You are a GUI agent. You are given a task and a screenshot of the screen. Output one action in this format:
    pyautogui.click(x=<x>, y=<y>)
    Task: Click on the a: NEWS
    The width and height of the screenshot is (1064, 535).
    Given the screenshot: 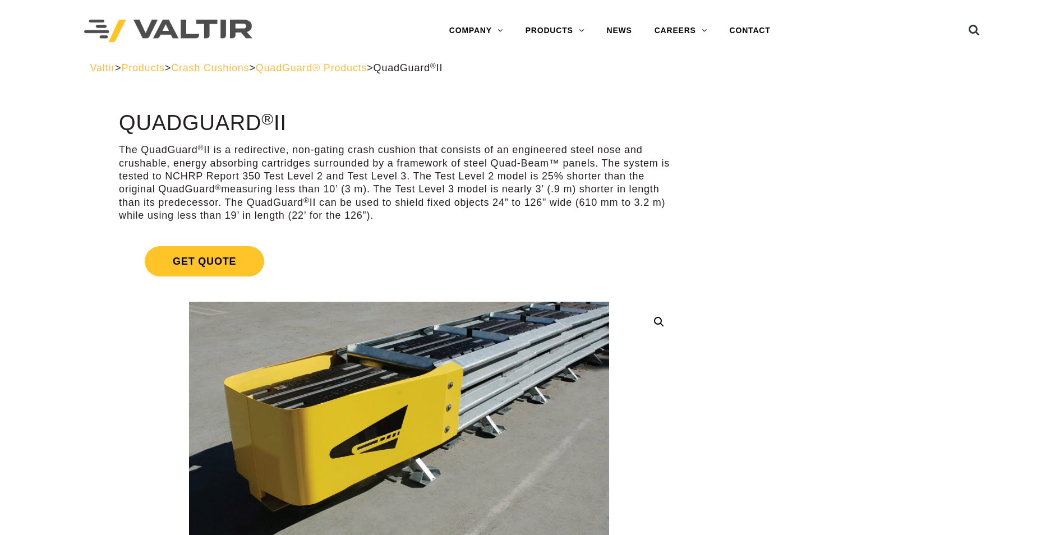 What is the action you would take?
    pyautogui.click(x=619, y=31)
    